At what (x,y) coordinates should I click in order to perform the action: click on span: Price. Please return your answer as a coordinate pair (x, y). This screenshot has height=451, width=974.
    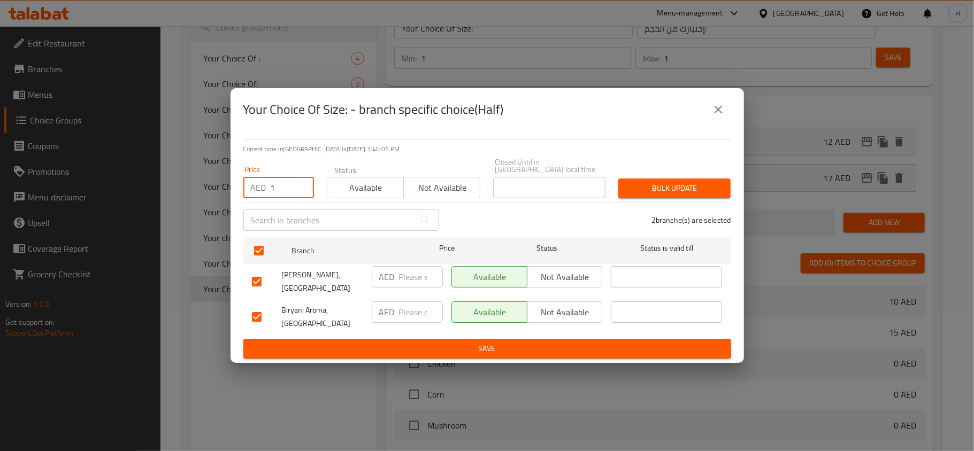
    Looking at the image, I should click on (447, 248).